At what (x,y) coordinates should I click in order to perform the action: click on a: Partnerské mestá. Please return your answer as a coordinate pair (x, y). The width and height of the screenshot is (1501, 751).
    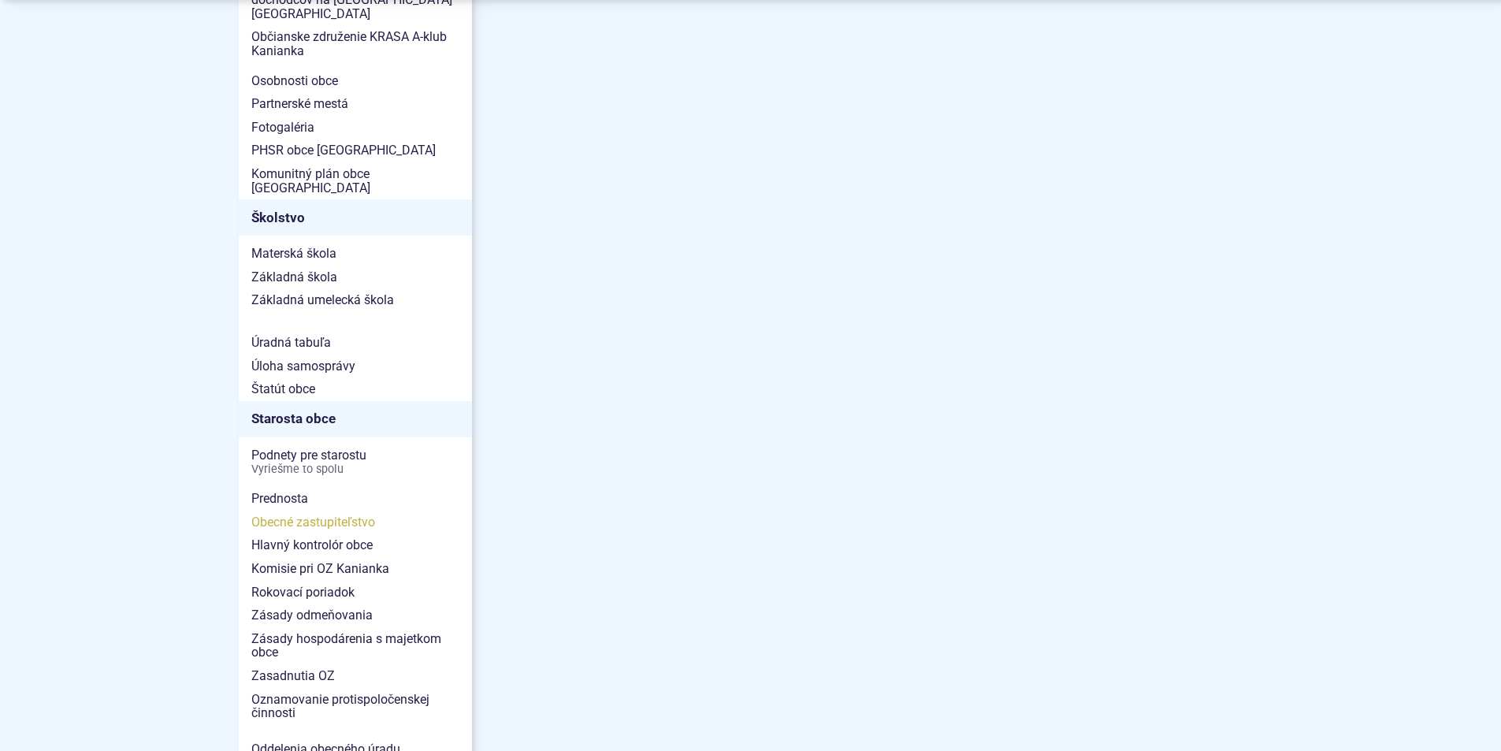
    Looking at the image, I should click on (355, 104).